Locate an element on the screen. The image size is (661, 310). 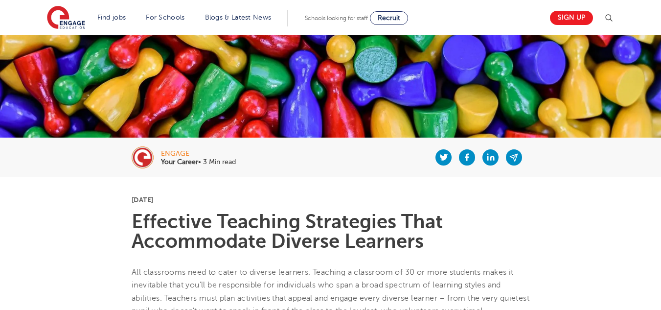
img: Engage Education is located at coordinates (66, 18).